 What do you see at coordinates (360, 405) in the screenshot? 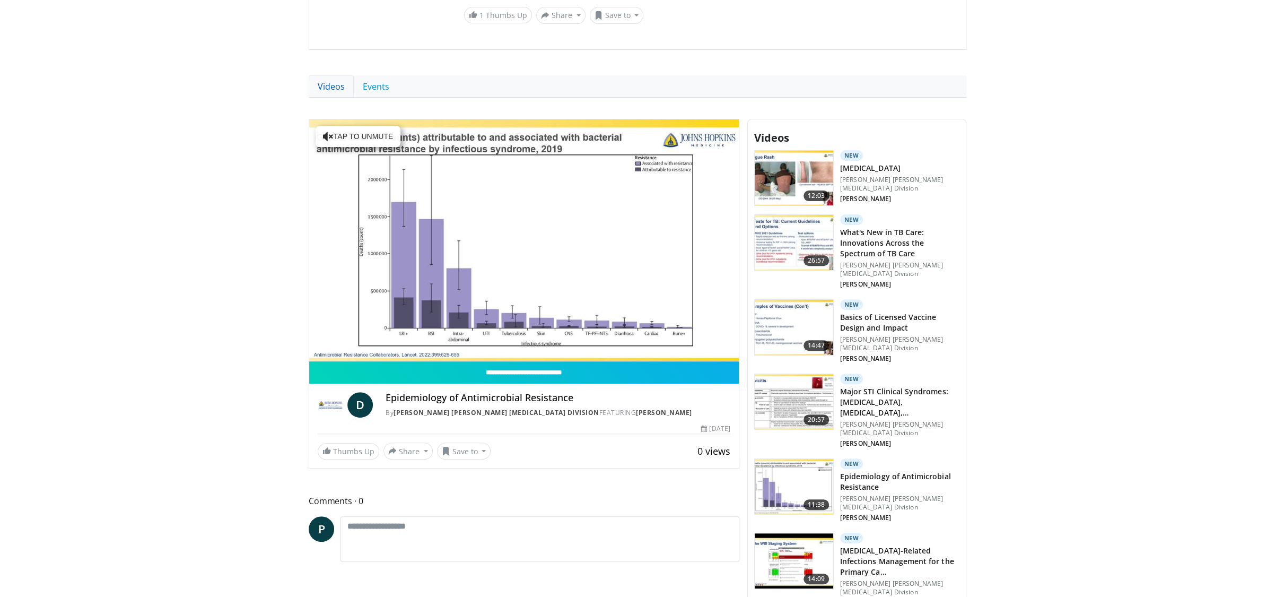
I see `span: D` at bounding box center [360, 405].